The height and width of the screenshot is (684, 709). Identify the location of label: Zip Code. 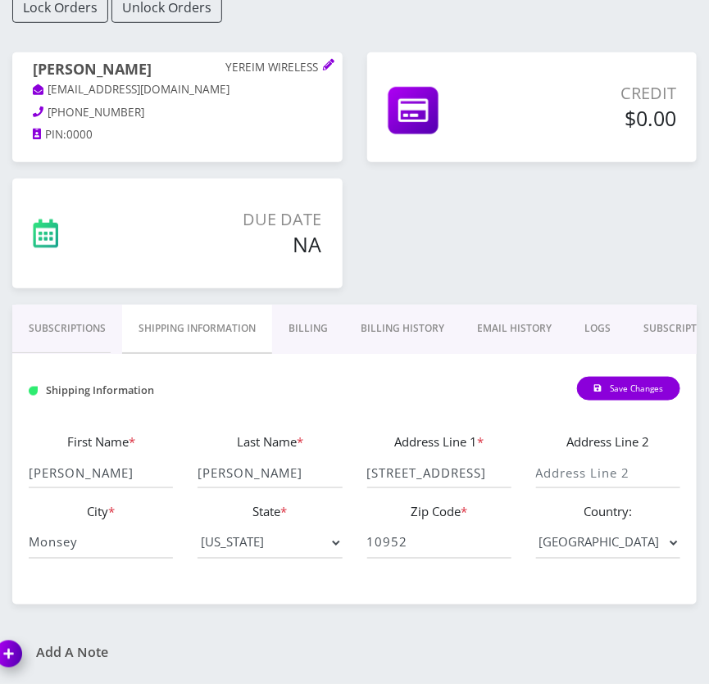
(438, 511).